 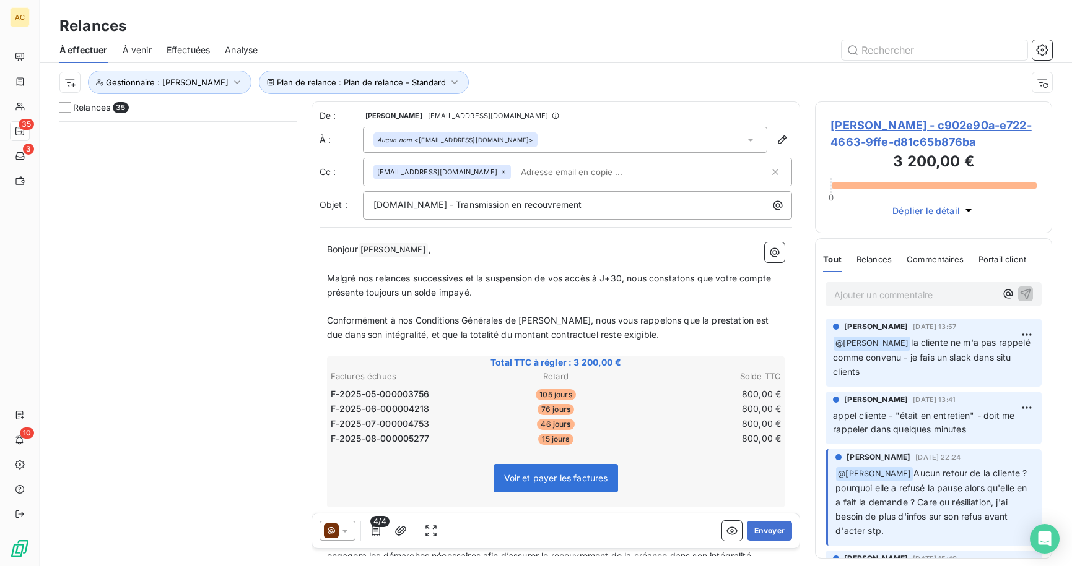 What do you see at coordinates (341, 116) in the screenshot?
I see `span: De :` at bounding box center [341, 116].